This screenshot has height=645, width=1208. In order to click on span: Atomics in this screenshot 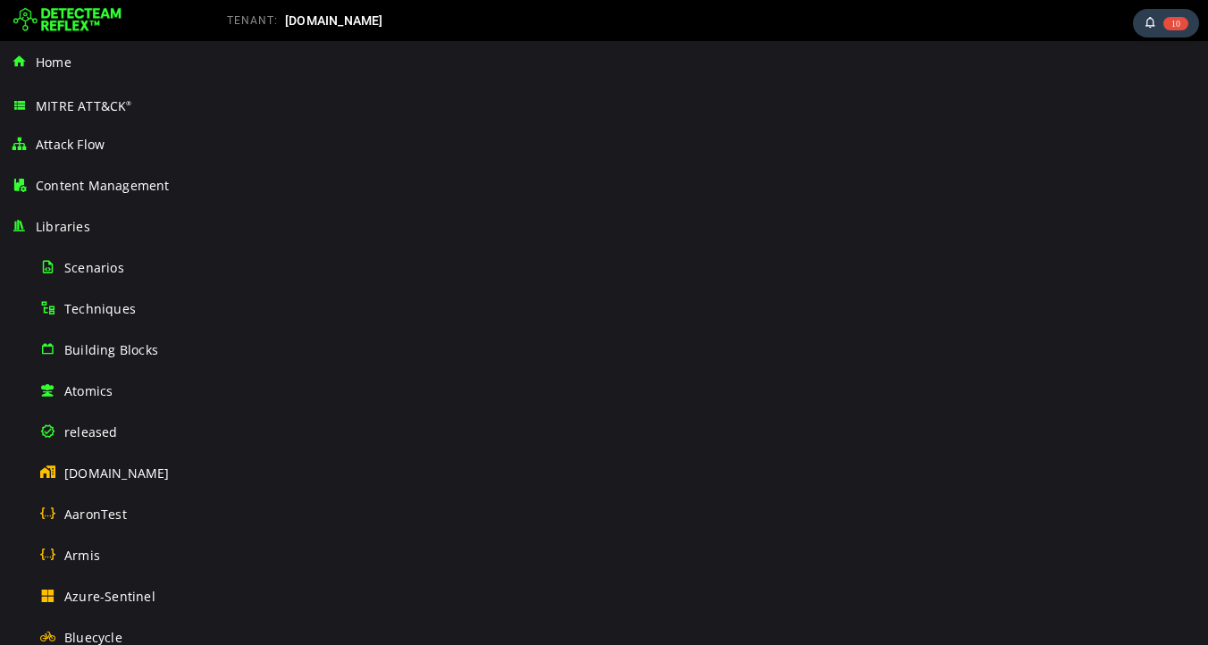, I will do `click(88, 391)`.